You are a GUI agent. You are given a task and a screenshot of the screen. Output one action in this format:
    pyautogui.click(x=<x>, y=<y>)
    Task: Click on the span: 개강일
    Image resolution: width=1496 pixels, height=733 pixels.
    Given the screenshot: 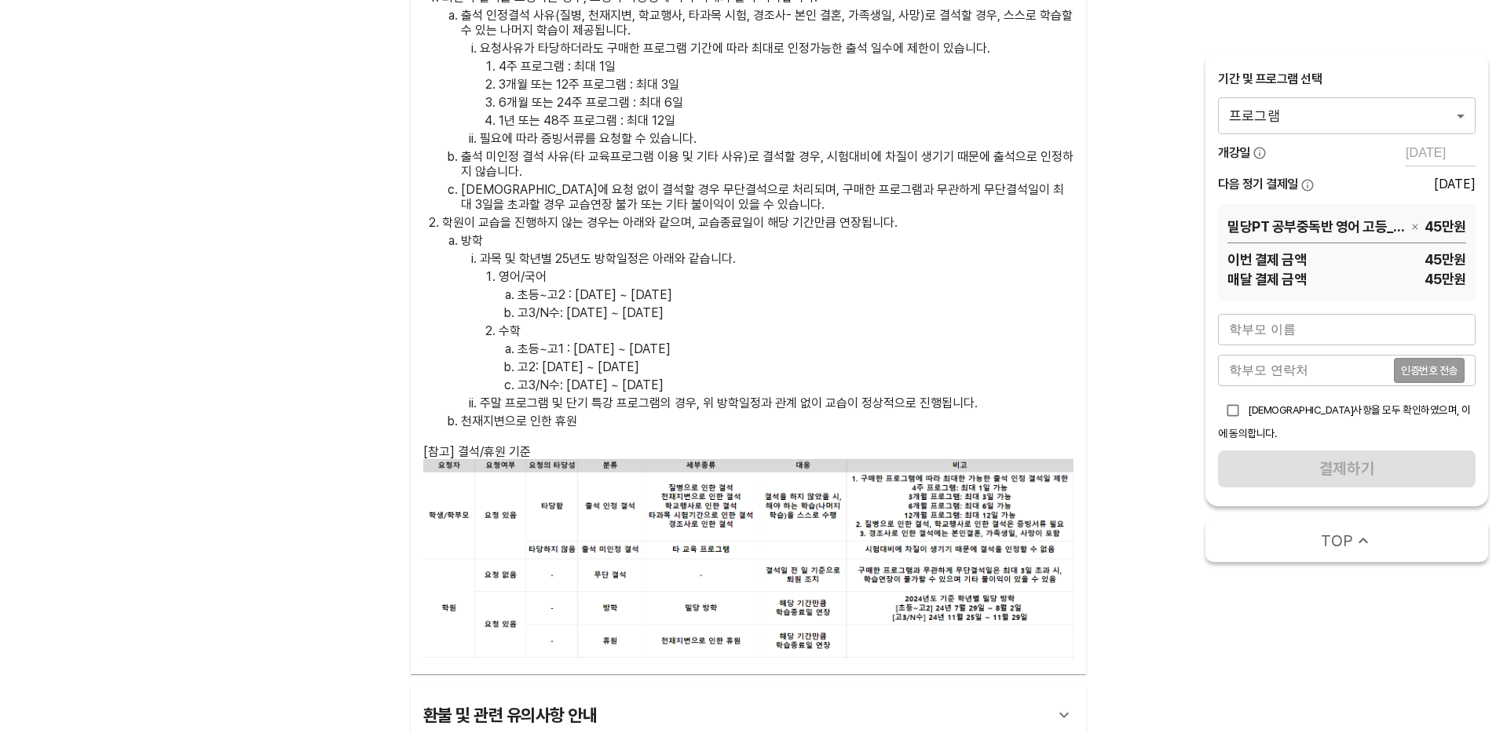 What is the action you would take?
    pyautogui.click(x=1233, y=153)
    